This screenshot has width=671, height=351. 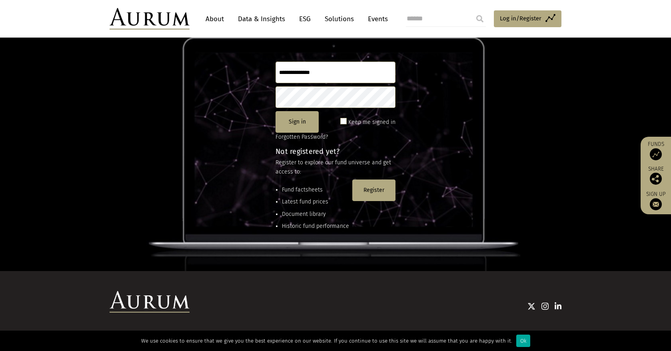 I want to click on img: Sign up to our newsletter, so click(x=656, y=204).